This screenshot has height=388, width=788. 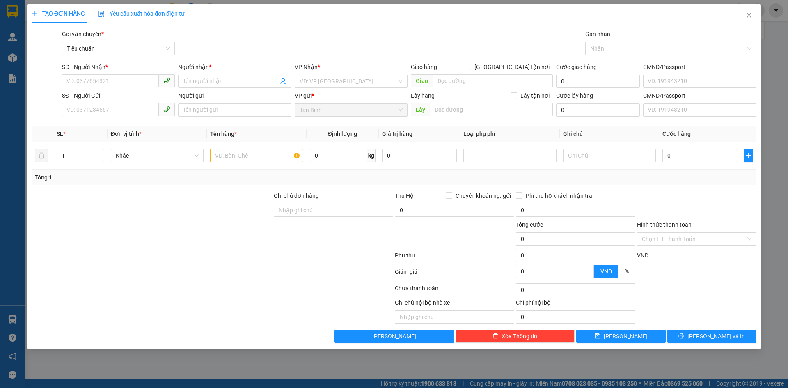 What do you see at coordinates (372, 156) in the screenshot?
I see `span: kg` at bounding box center [372, 156].